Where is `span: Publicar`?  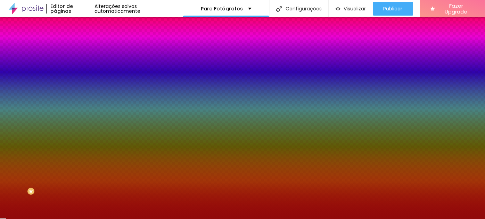
span: Publicar is located at coordinates (393, 9).